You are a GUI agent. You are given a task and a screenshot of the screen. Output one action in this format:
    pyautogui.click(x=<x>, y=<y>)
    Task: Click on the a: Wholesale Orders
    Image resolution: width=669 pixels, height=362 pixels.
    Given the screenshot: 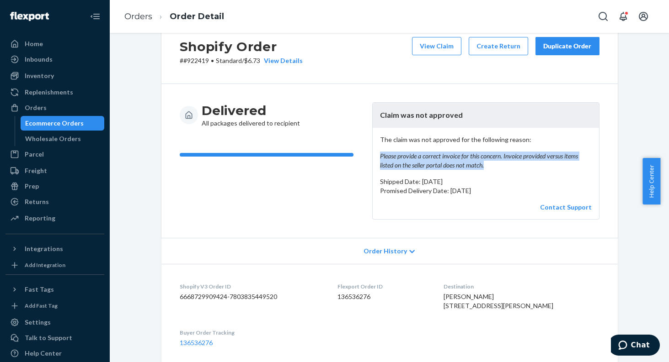 What is the action you would take?
    pyautogui.click(x=63, y=139)
    